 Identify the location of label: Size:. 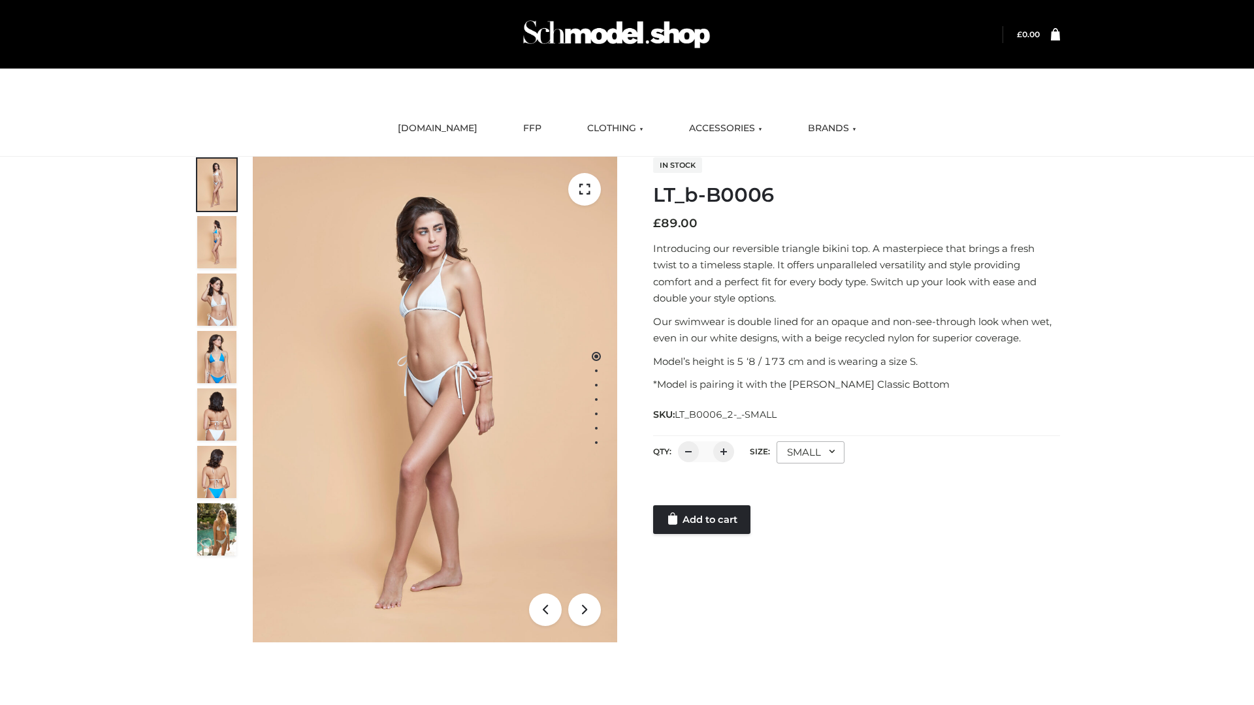
(759, 451).